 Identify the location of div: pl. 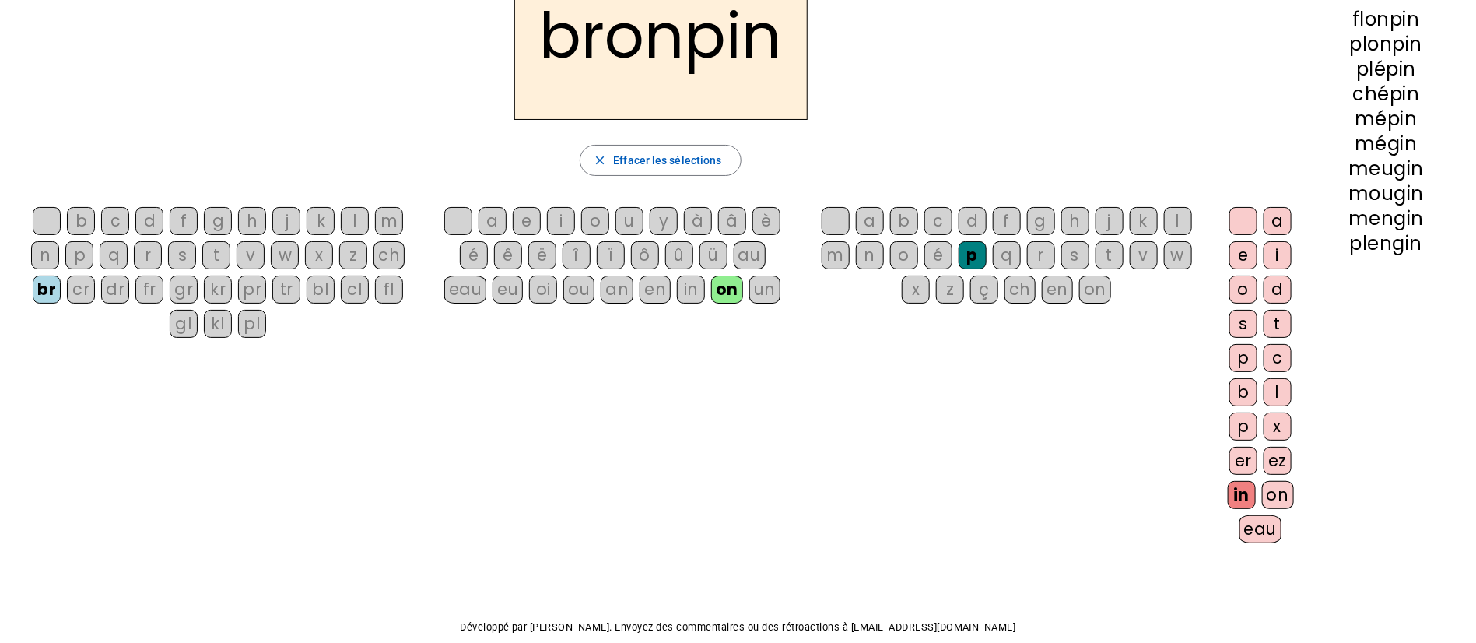
(252, 324).